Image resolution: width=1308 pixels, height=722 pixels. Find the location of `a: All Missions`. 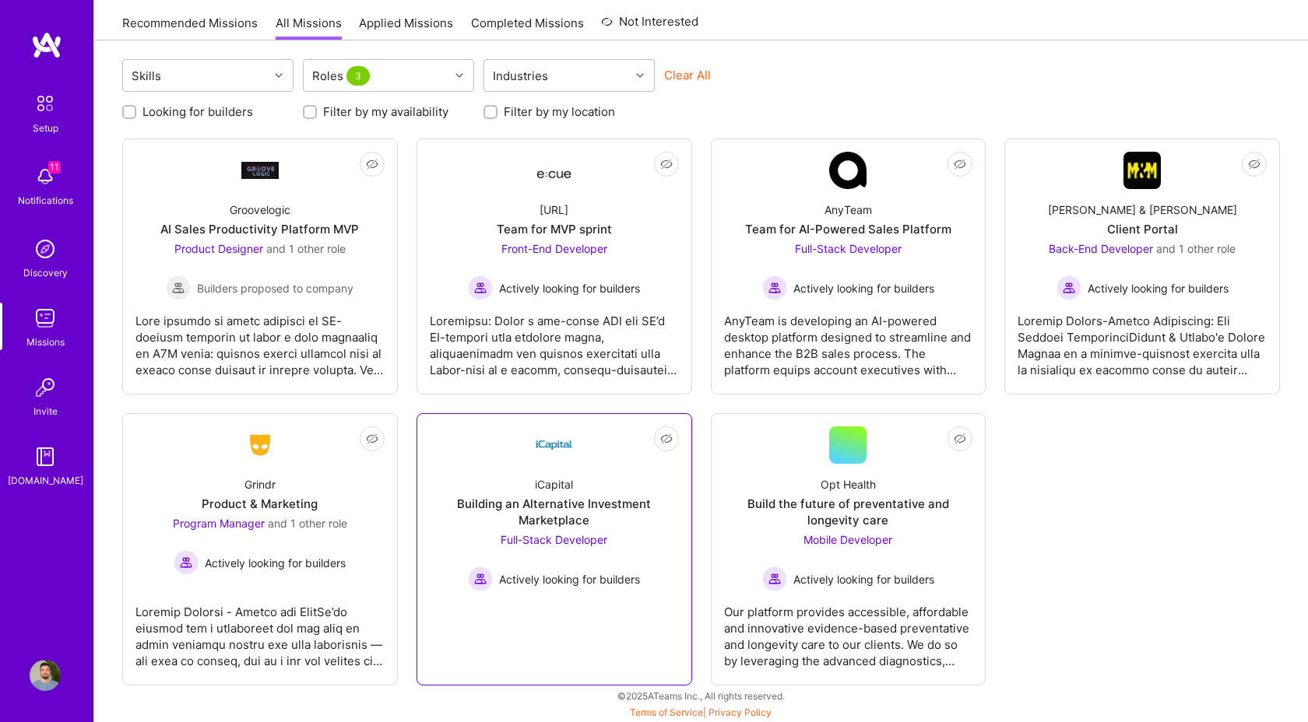

a: All Missions is located at coordinates (308, 27).